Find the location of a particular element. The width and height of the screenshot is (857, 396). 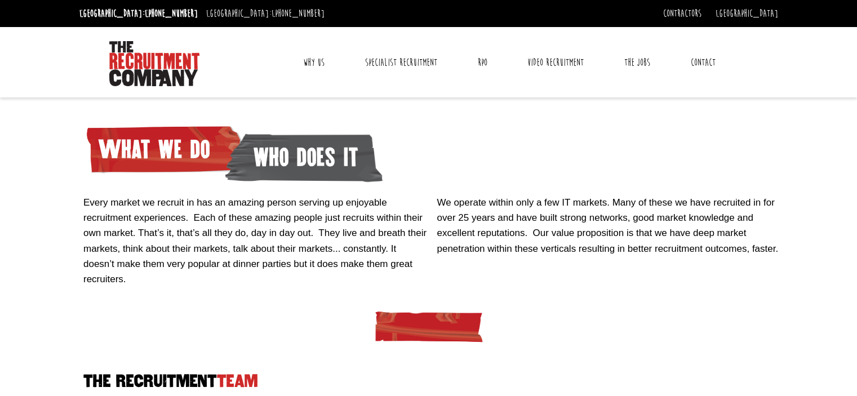

a: RPO is located at coordinates (483, 63).